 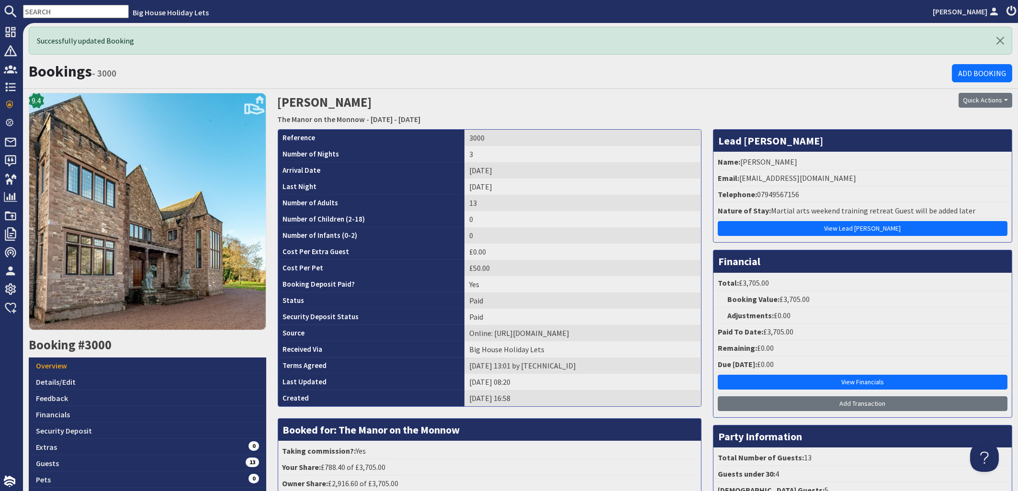 I want to click on a: The Manor on the Monnow, so click(x=321, y=119).